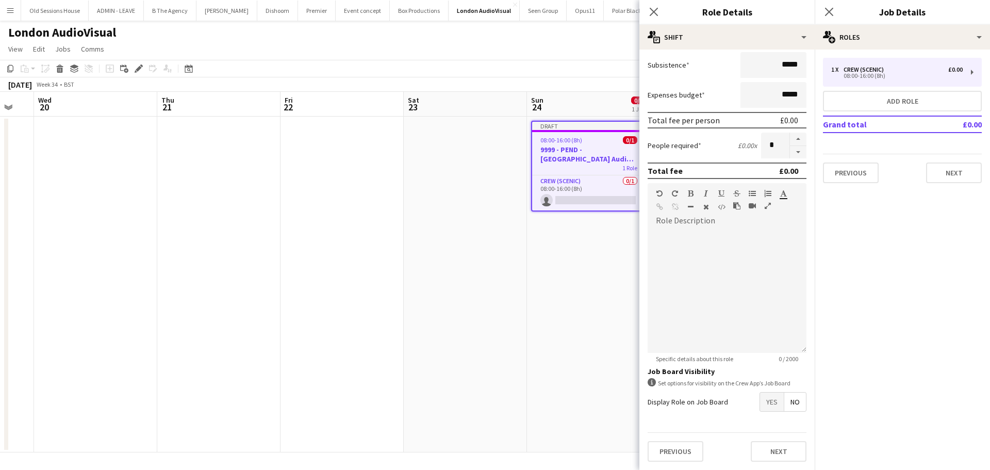  I want to click on div: Set options for visibility on the Crew App’s Job Board, so click(727, 383).